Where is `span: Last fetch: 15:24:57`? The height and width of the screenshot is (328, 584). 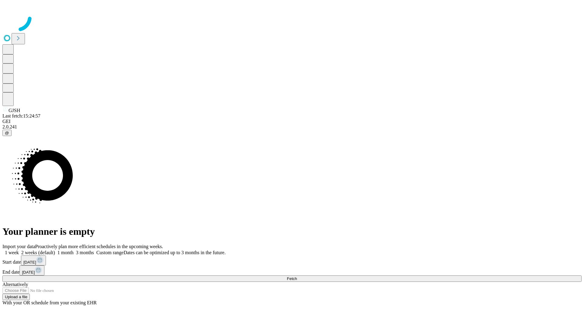 span: Last fetch: 15:24:57 is located at coordinates (21, 116).